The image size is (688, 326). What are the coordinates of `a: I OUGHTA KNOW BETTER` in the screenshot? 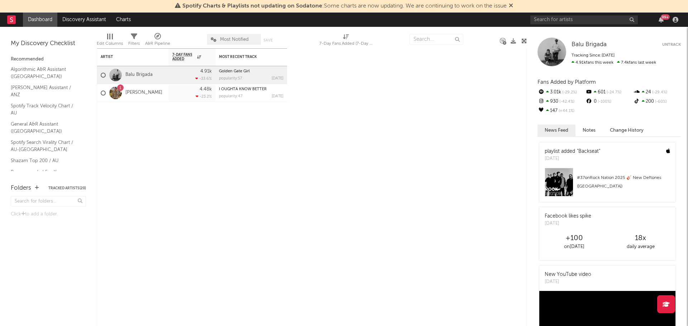 It's located at (243, 89).